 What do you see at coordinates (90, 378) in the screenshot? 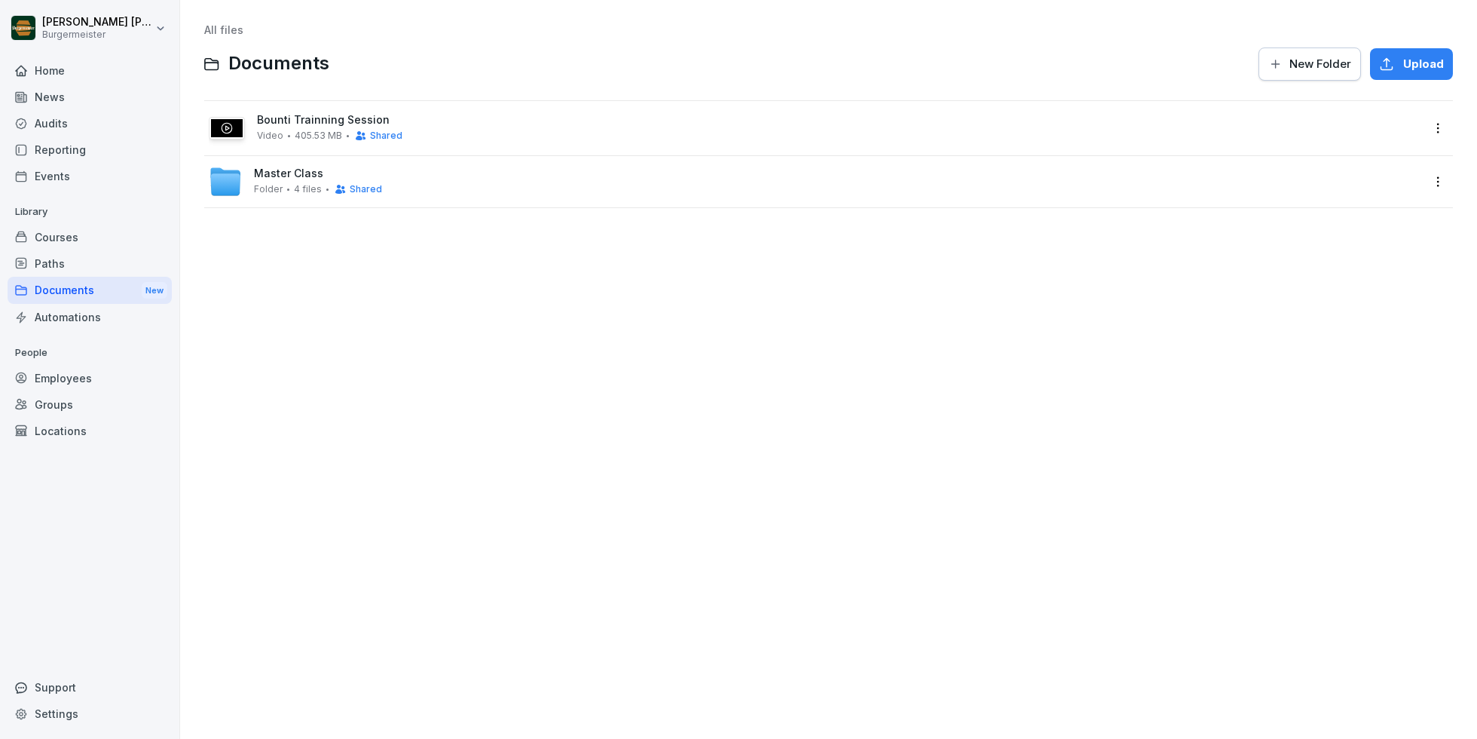
I see `a: Employees` at bounding box center [90, 378].